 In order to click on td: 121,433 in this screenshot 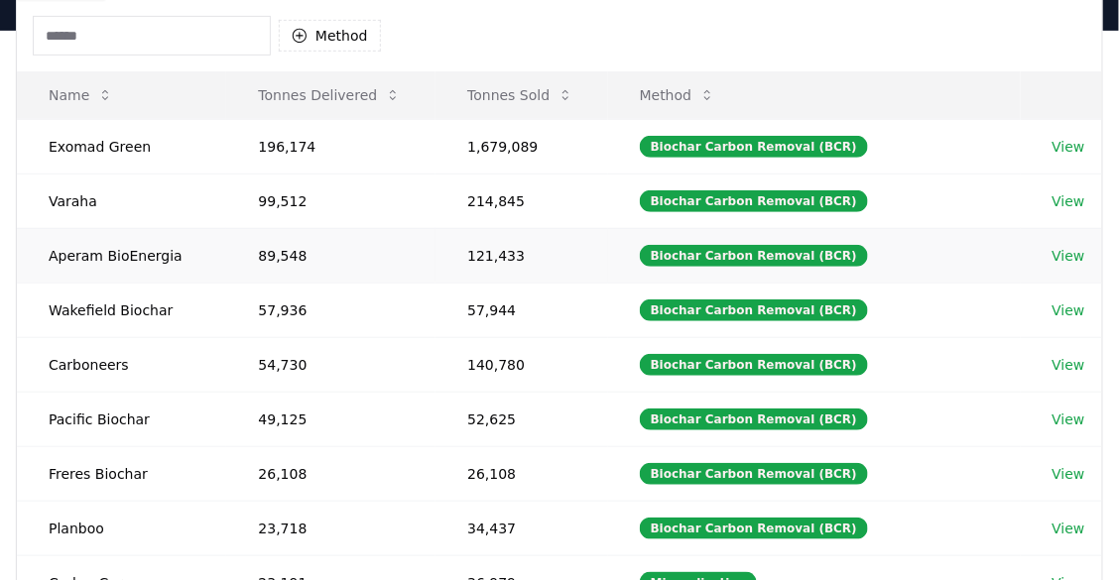, I will do `click(522, 255)`.